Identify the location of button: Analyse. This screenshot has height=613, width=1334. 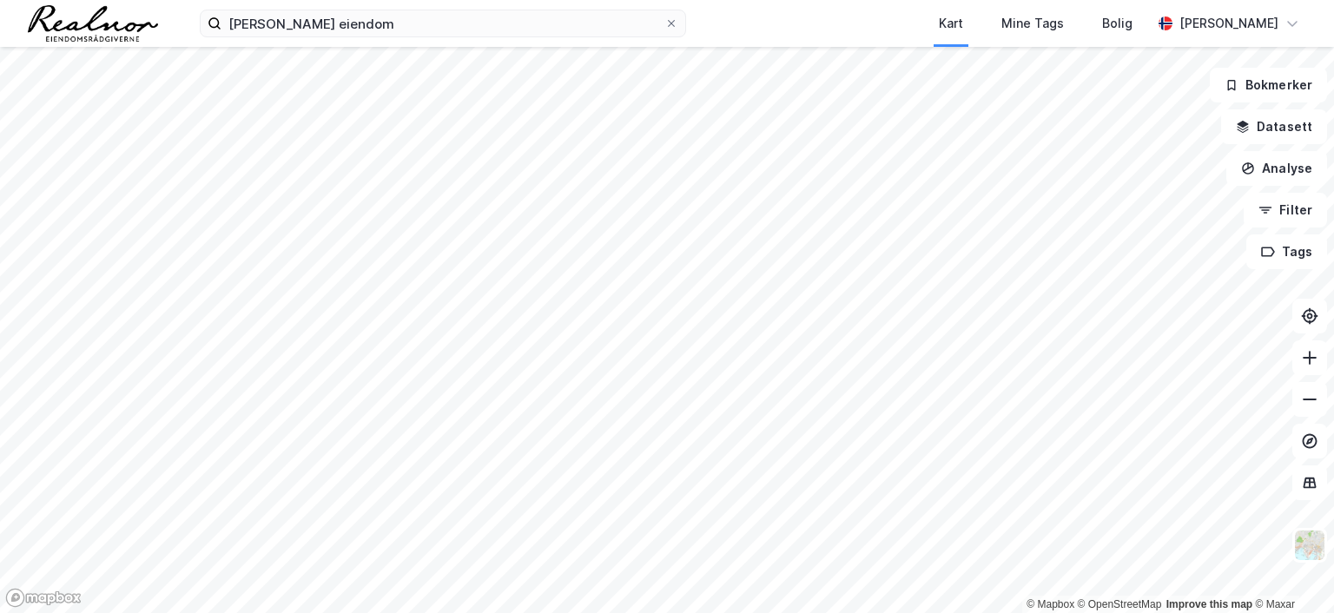
(1277, 169).